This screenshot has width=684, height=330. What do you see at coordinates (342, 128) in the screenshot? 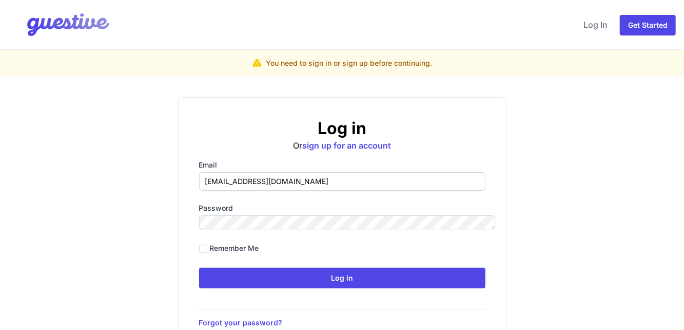
I see `h2: Log in` at bounding box center [342, 128].